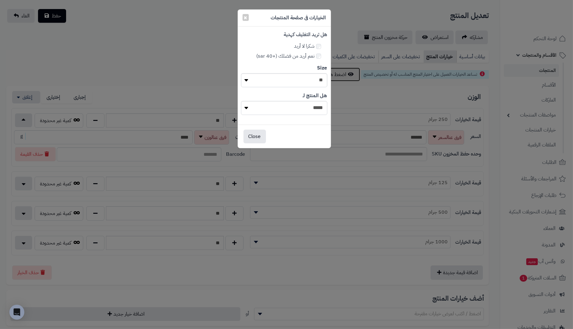 The image size is (573, 329). What do you see at coordinates (286, 56) in the screenshot?
I see `span: نعم أريد من فضلك (+40 sar)` at bounding box center [286, 56].